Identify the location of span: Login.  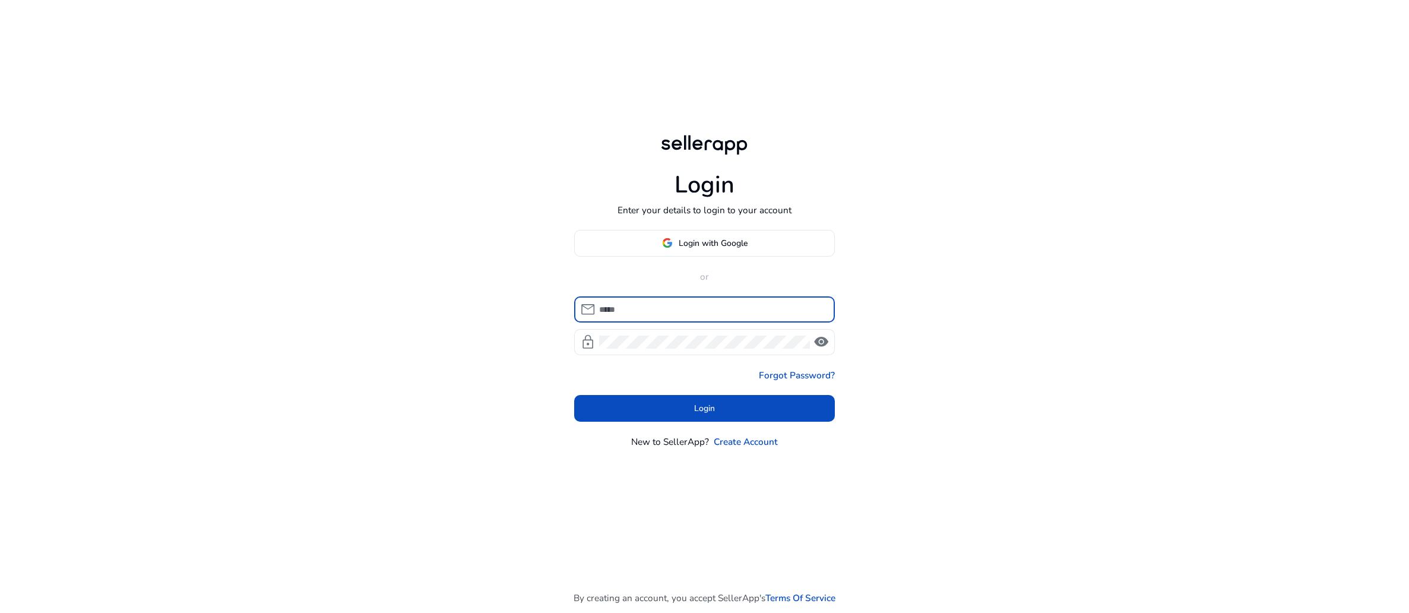
(704, 408).